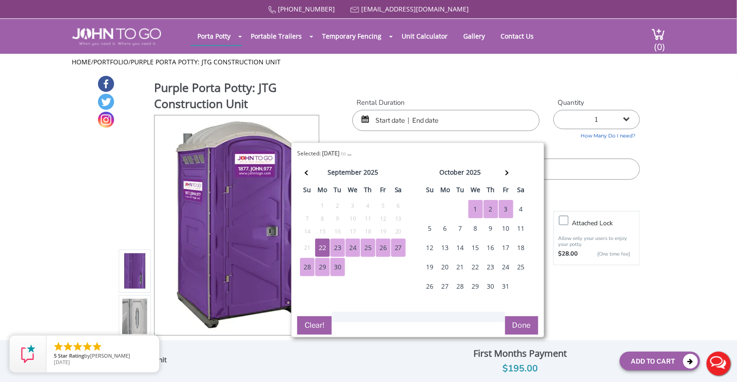 This screenshot has width=737, height=382. What do you see at coordinates (521, 248) in the screenshot?
I see `div: 18` at bounding box center [521, 248].